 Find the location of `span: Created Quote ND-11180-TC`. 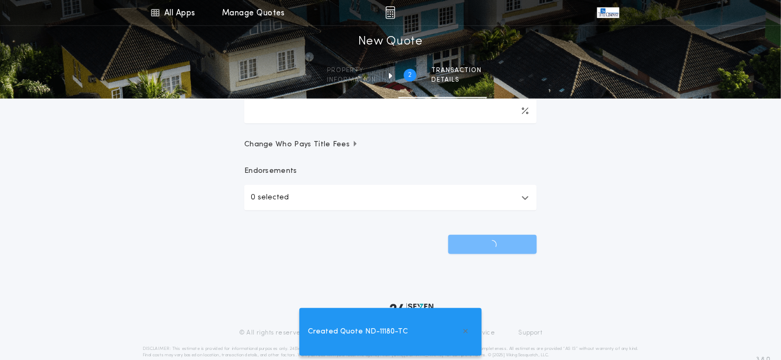

span: Created Quote ND-11180-TC is located at coordinates (358, 332).